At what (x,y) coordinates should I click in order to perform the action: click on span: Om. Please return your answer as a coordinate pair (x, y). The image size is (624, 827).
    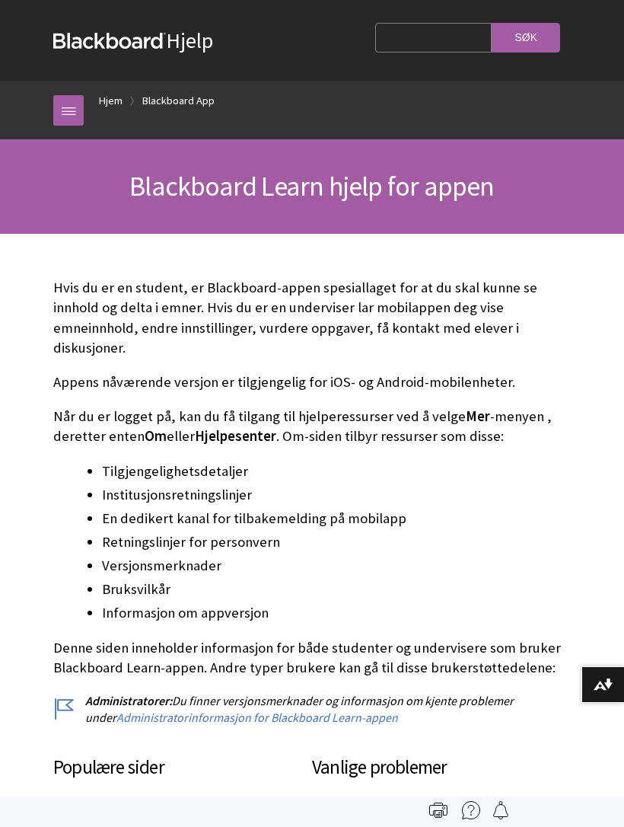
    Looking at the image, I should click on (155, 435).